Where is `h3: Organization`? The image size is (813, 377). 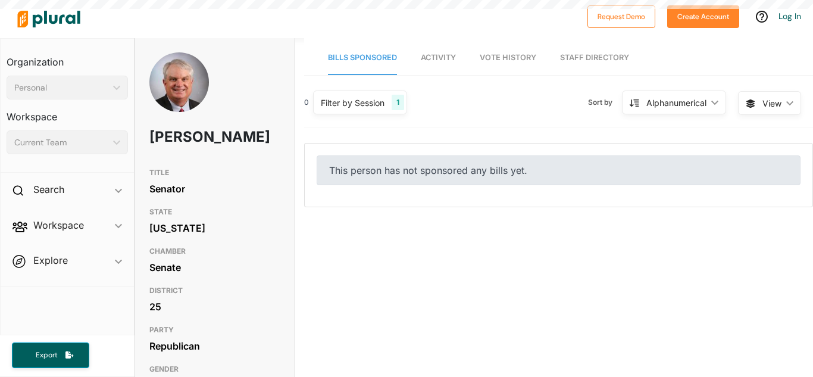 h3: Organization is located at coordinates (67, 58).